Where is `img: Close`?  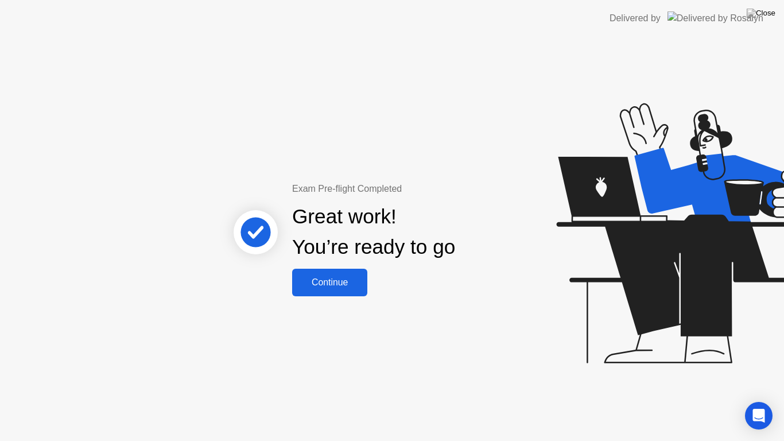
img: Close is located at coordinates (761, 13).